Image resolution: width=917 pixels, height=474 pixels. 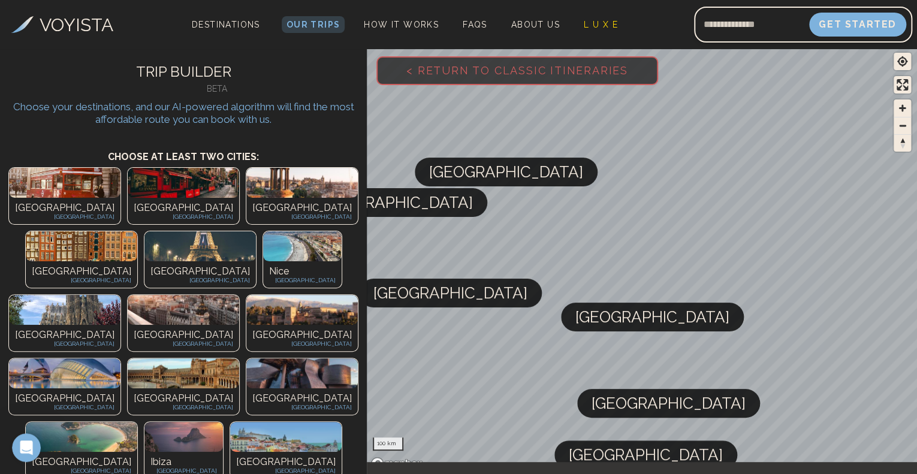 I want to click on button: Zoom in, so click(x=902, y=108).